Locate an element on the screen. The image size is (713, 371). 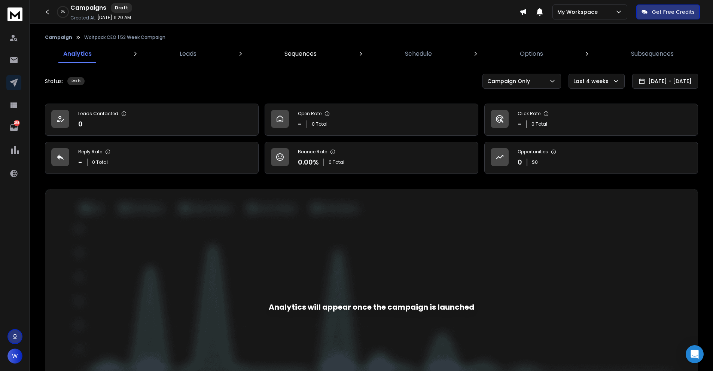
p: Click Rate is located at coordinates (529, 114).